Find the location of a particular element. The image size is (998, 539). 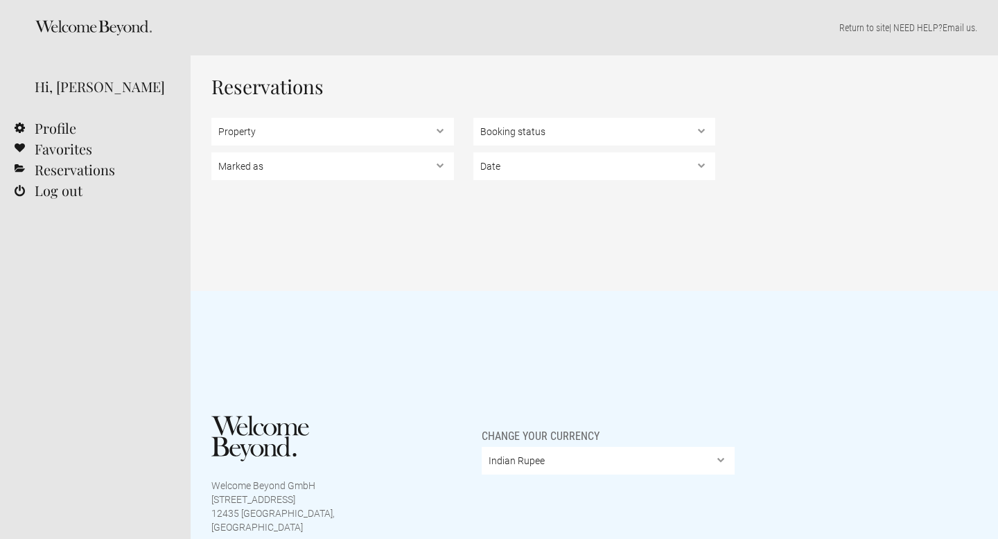

a: Return to site is located at coordinates (864, 28).